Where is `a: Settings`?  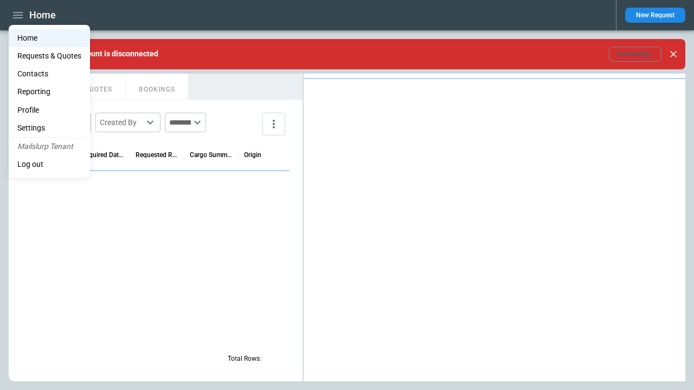
a: Settings is located at coordinates (49, 128).